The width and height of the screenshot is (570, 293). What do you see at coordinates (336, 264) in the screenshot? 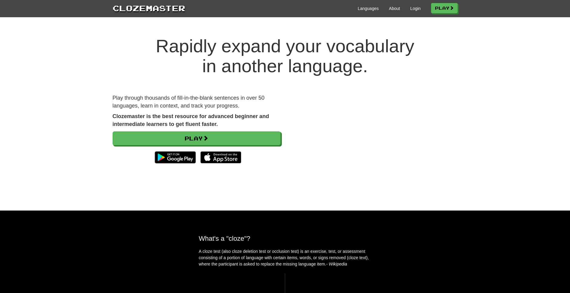
I see `em: - Wikipedia` at bounding box center [336, 264].